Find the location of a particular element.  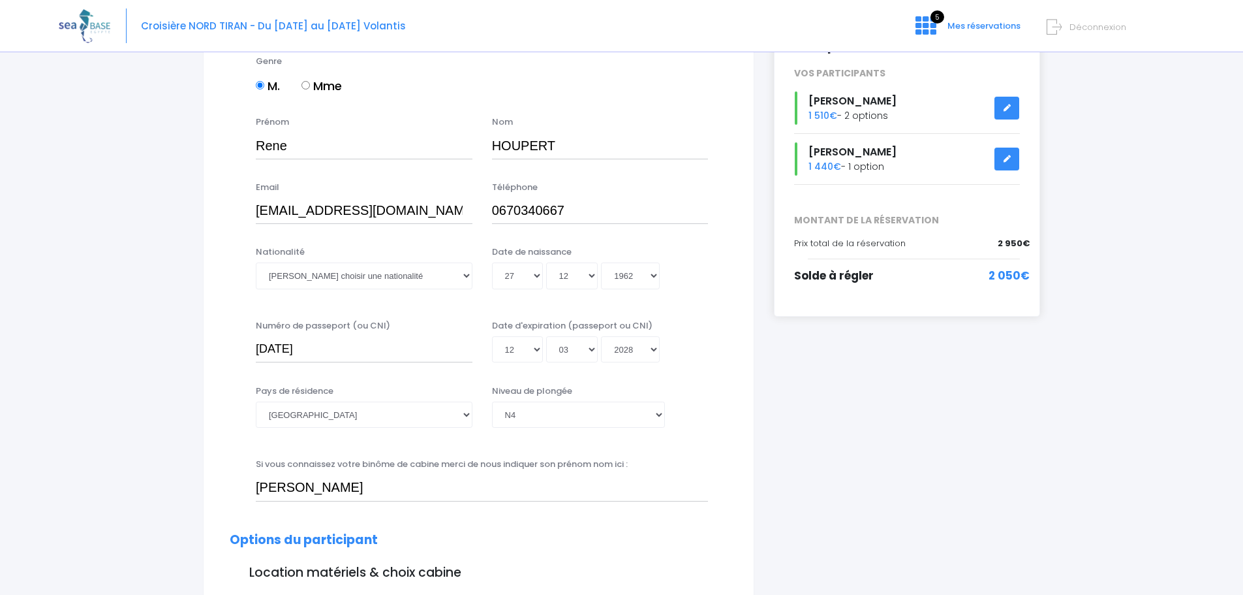

span: 1 440€ is located at coordinates (825, 166).